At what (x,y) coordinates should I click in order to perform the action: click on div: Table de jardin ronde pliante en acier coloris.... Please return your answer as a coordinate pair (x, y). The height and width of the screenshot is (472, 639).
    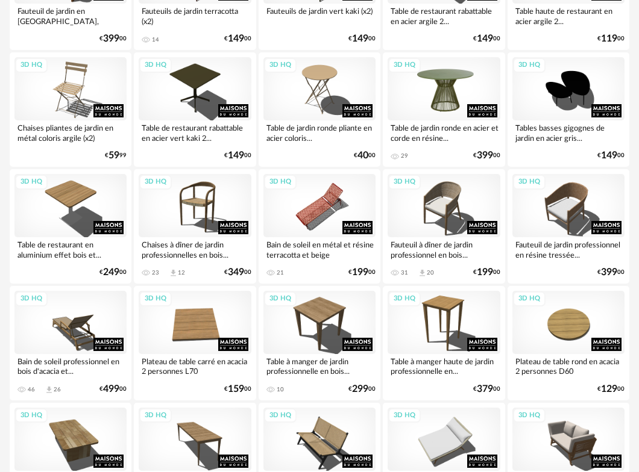
    Looking at the image, I should click on (319, 133).